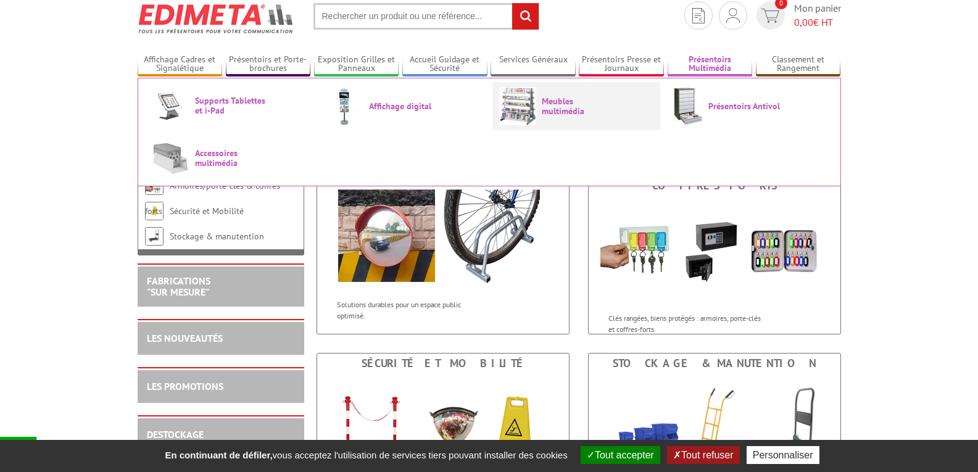  Describe the element at coordinates (804, 22) in the screenshot. I see `span: 0,00` at that location.